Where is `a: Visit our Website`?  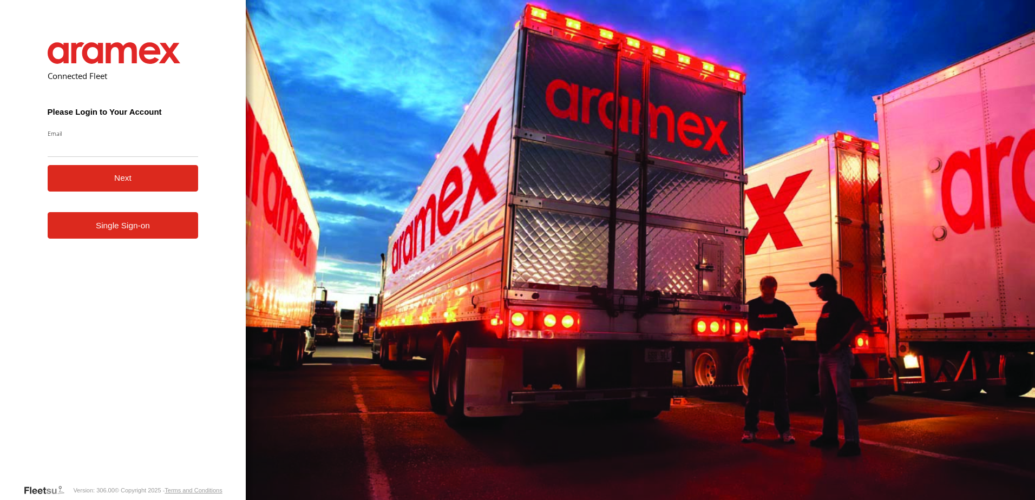
a: Visit our Website is located at coordinates (48, 490).